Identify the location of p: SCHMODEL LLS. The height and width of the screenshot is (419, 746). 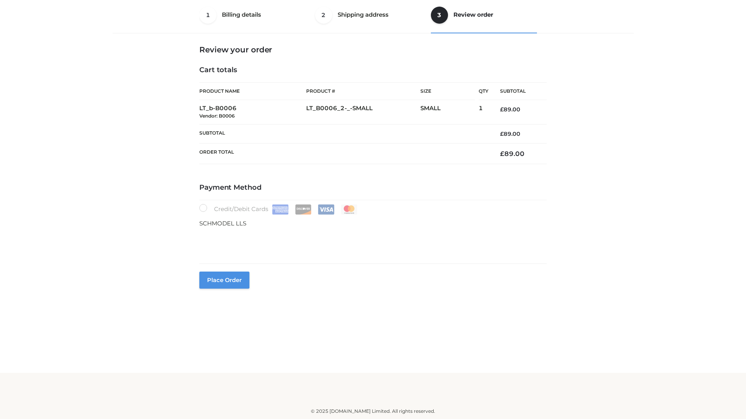
(373, 224).